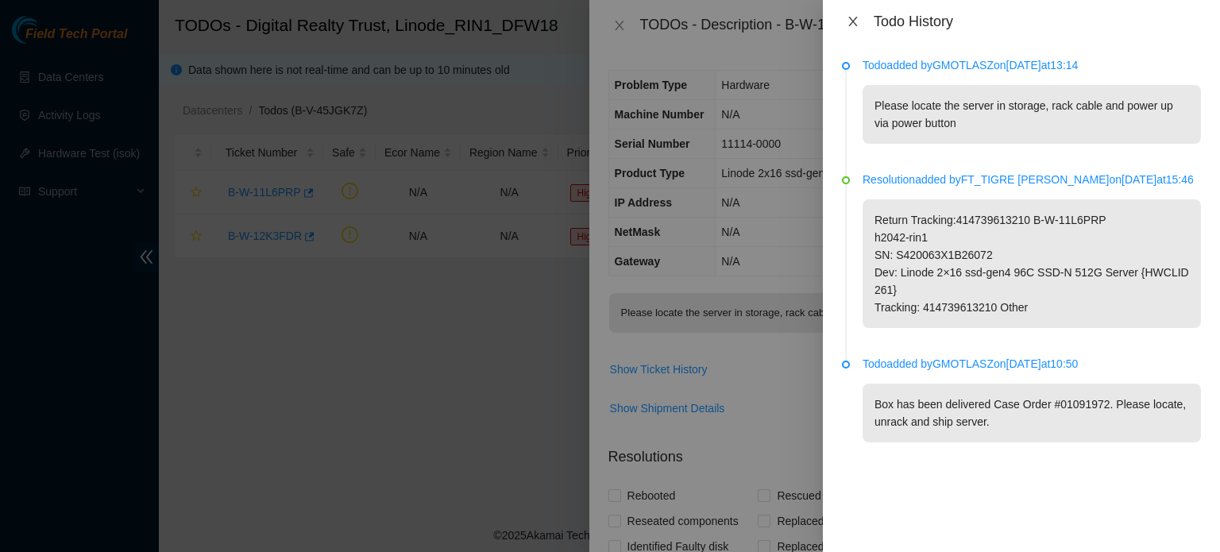  I want to click on div: Todo History, so click(1037, 21).